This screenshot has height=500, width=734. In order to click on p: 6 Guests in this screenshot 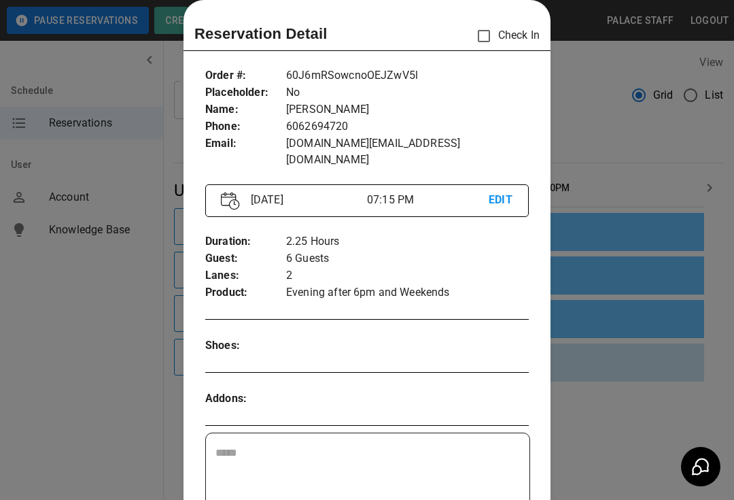, I will do `click(407, 258)`.